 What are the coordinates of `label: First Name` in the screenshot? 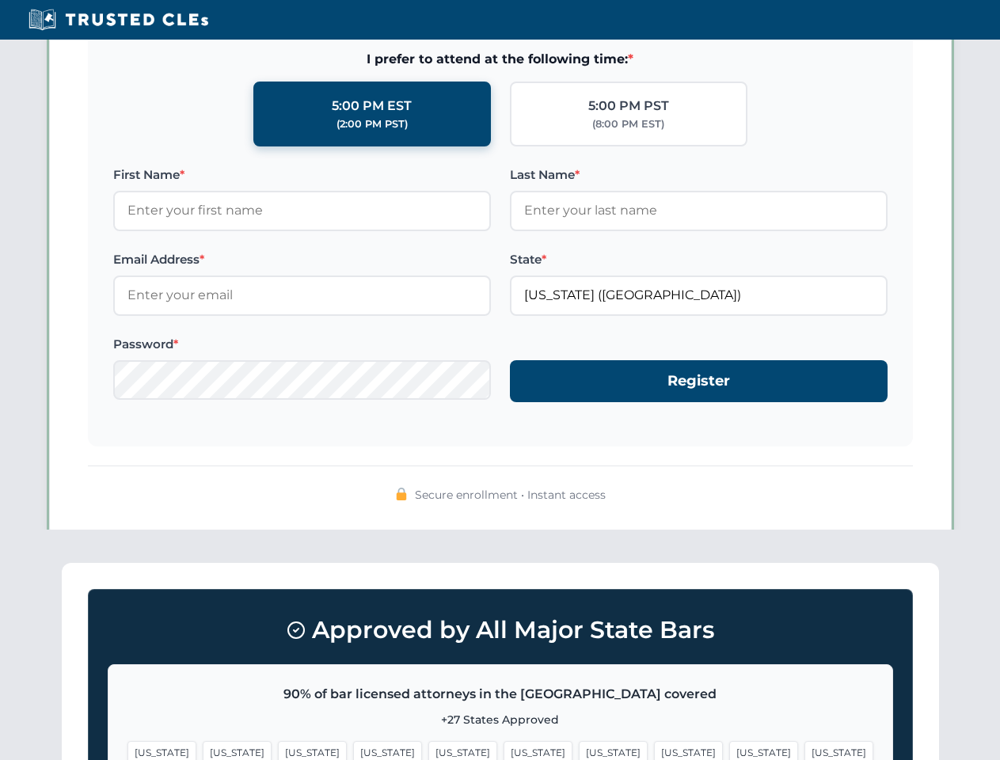 It's located at (302, 175).